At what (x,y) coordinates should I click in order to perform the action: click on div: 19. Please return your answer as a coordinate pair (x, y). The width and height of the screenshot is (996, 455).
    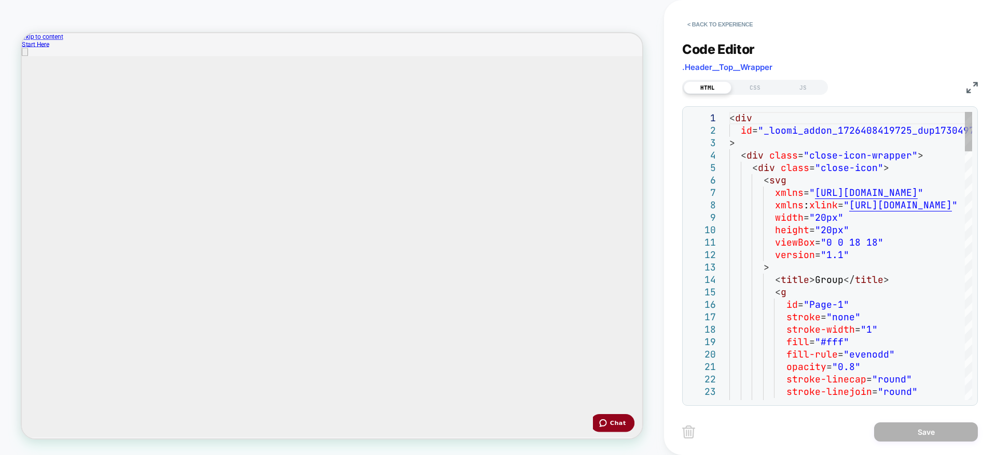
    Looking at the image, I should click on (702, 342).